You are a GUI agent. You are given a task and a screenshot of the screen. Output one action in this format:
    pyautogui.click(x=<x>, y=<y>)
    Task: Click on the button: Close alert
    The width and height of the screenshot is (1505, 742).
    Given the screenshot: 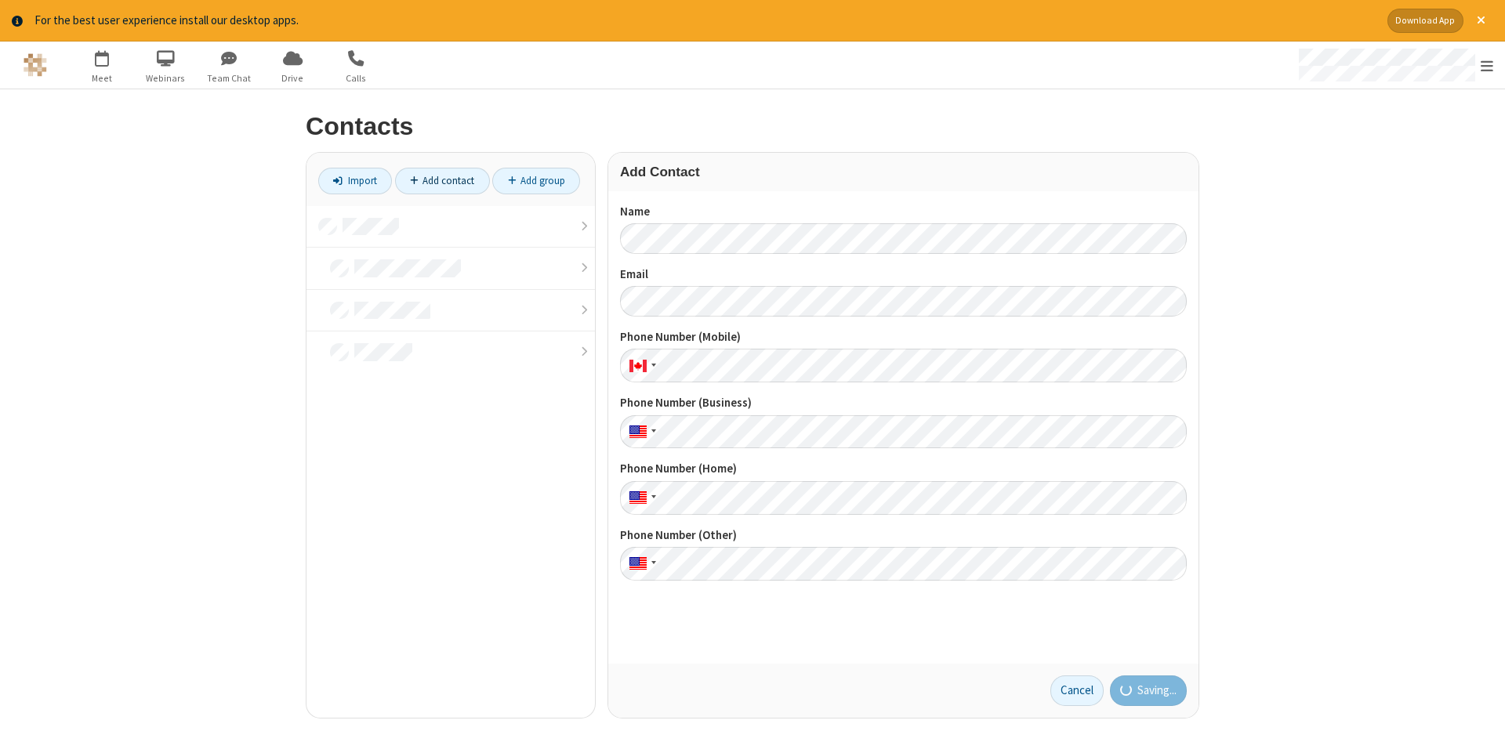 What is the action you would take?
    pyautogui.click(x=1480, y=20)
    